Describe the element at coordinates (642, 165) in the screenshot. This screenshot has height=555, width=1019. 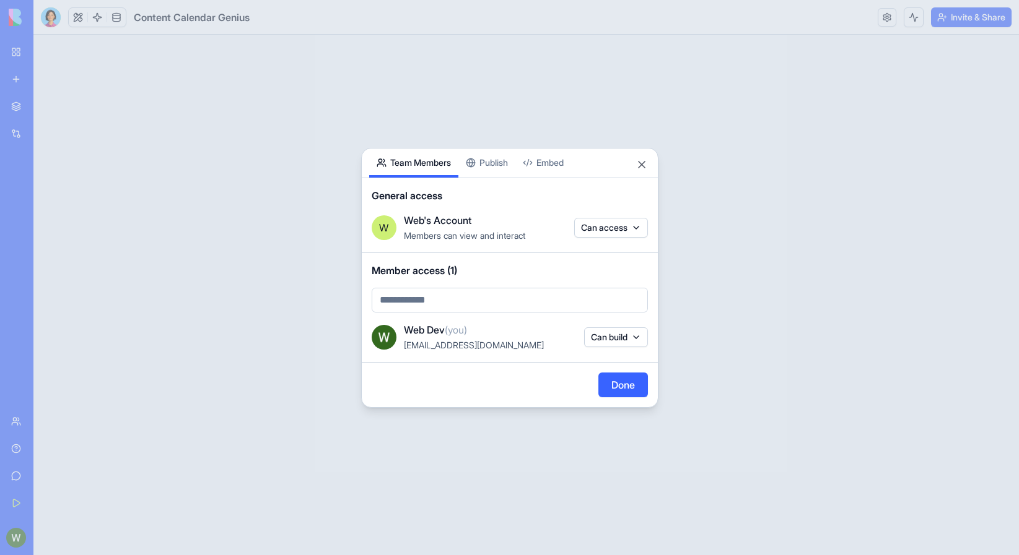
I see `button: Close` at that location.